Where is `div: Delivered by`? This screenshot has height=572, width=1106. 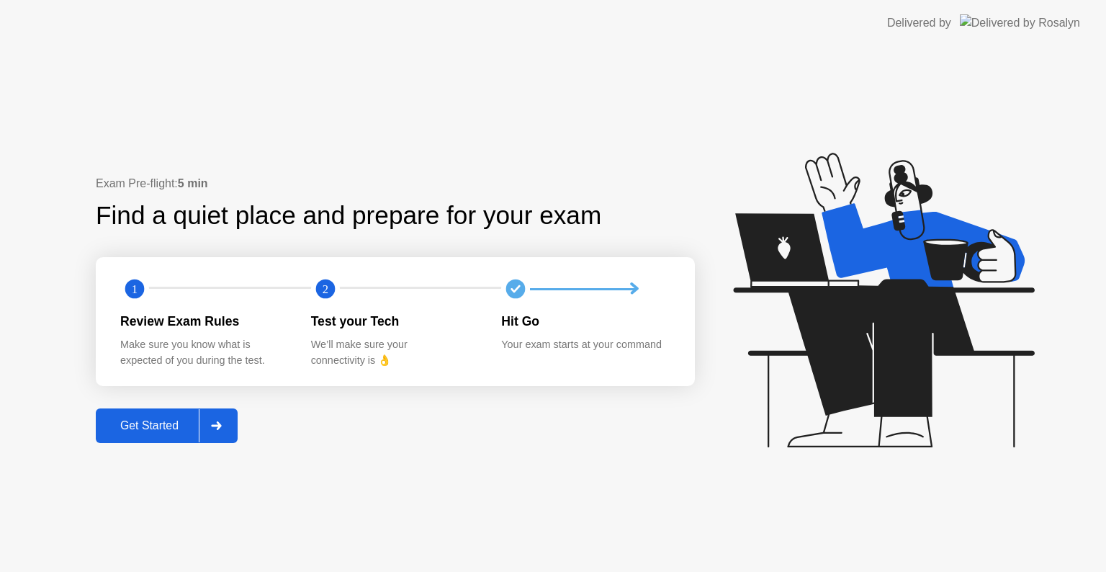
div: Delivered by is located at coordinates (919, 23).